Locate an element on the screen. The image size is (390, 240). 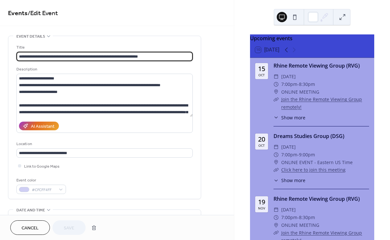
span: Date and time is located at coordinates (31, 210).